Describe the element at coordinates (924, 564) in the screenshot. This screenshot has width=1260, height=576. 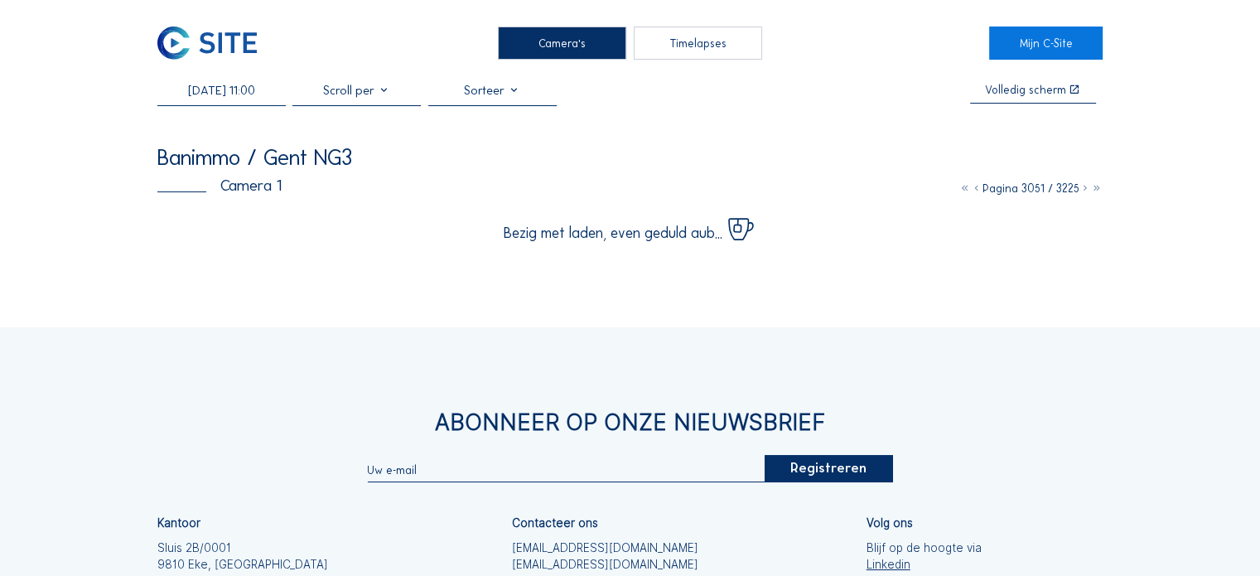
I see `a: Linkedin` at that location.